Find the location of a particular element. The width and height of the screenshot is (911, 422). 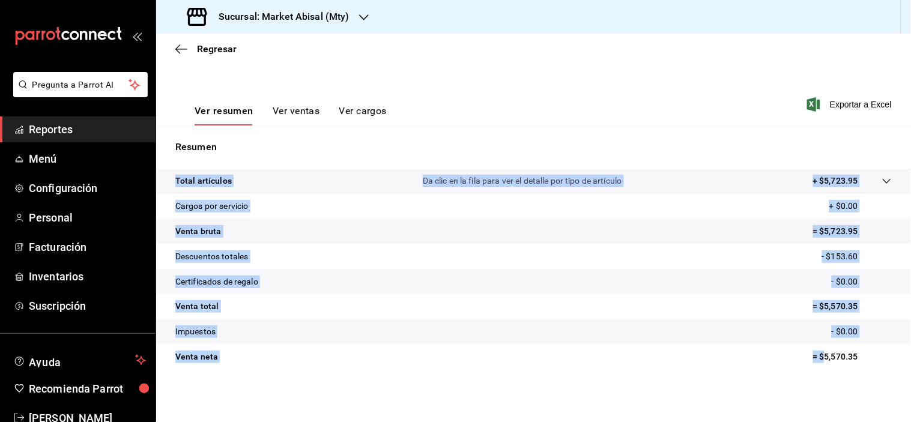

button: Ver resumen is located at coordinates (224, 115).